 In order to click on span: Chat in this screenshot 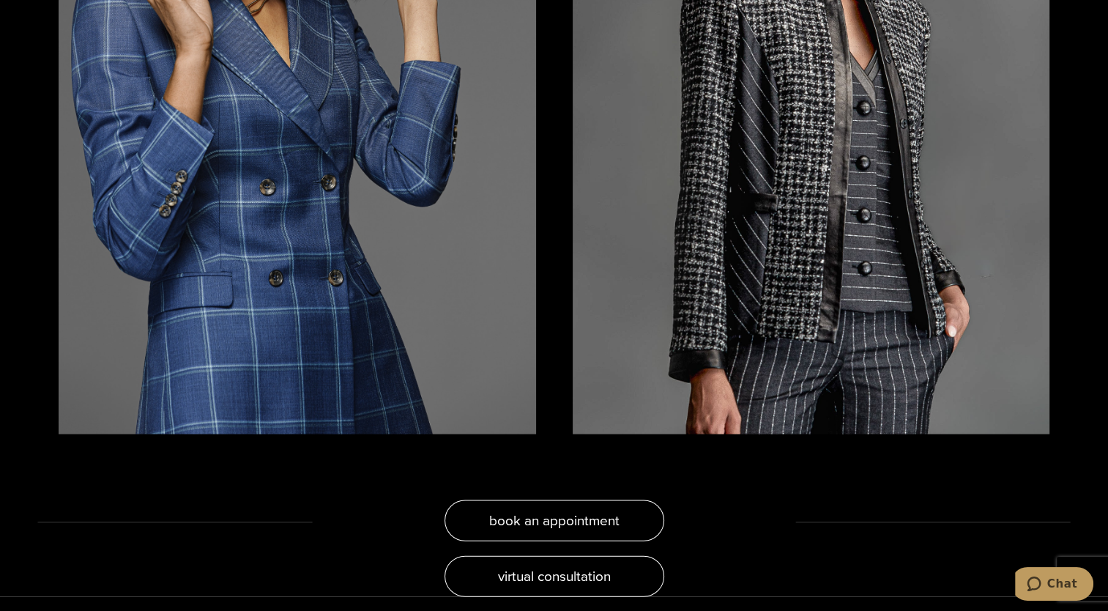, I will do `click(47, 17)`.